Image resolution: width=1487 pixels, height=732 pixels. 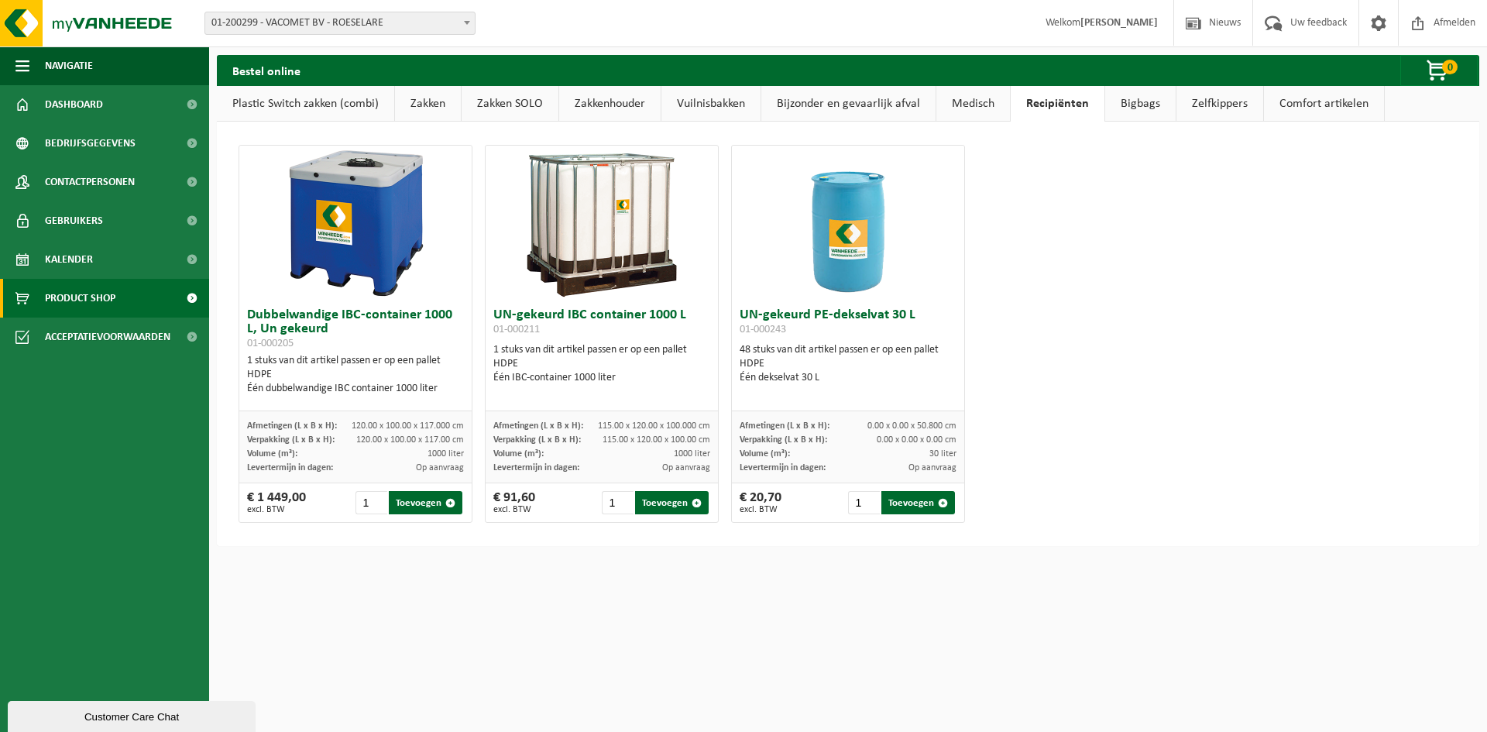 I want to click on h3: UN-gekeurd IBC container 1000 L, so click(x=602, y=324).